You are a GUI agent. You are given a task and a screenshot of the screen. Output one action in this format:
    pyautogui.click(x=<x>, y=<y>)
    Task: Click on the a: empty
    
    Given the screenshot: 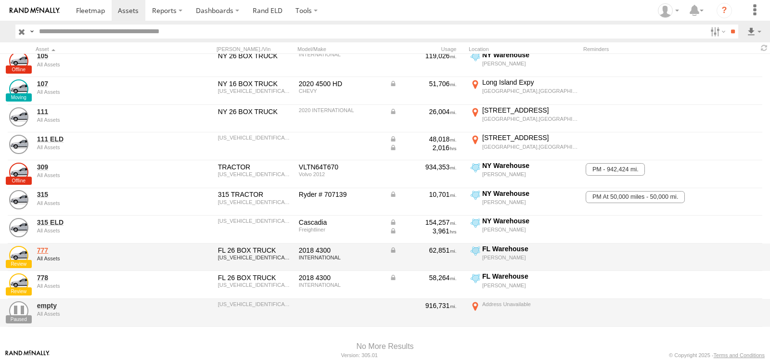 What is the action you would take?
    pyautogui.click(x=103, y=306)
    